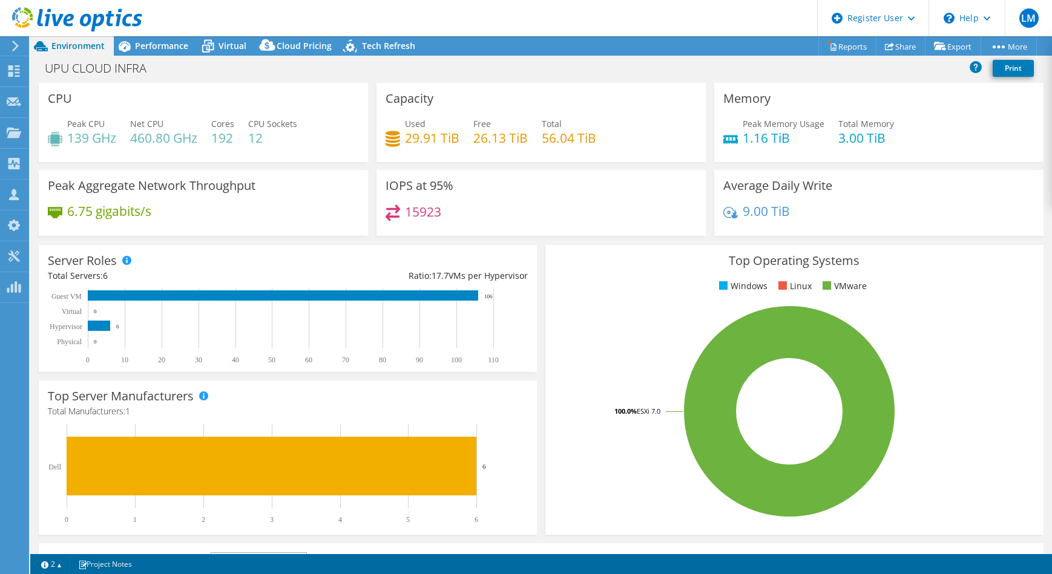  Describe the element at coordinates (235, 360) in the screenshot. I see `text: 40` at that location.